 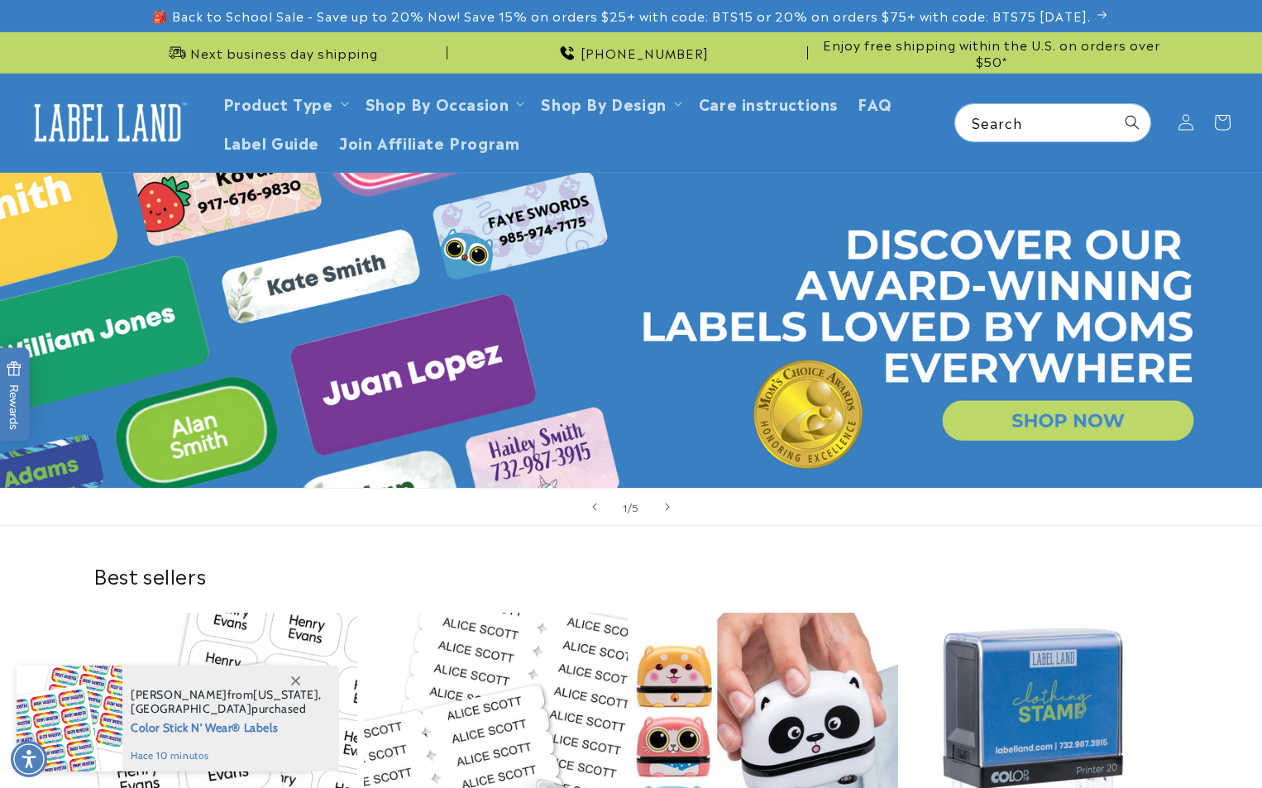 What do you see at coordinates (631, 575) in the screenshot?
I see `h2: Best sellers` at bounding box center [631, 575].